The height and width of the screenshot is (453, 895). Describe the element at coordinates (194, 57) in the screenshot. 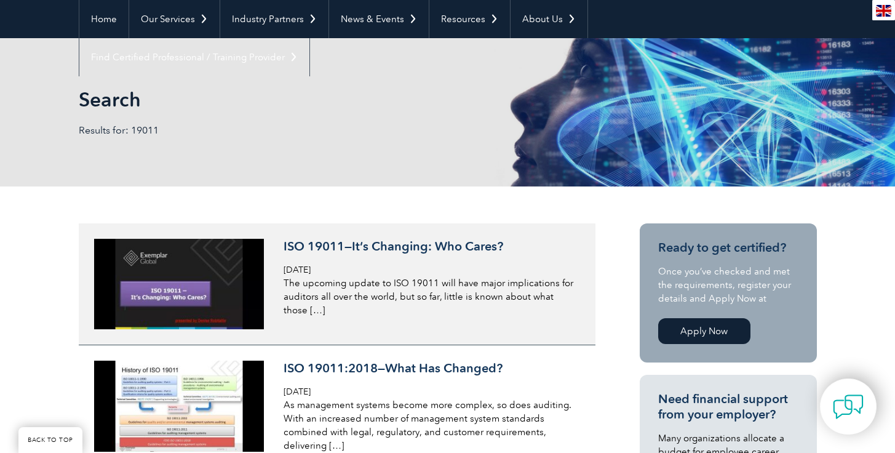

I see `a: Find Certified Professional / Training Provider` at that location.